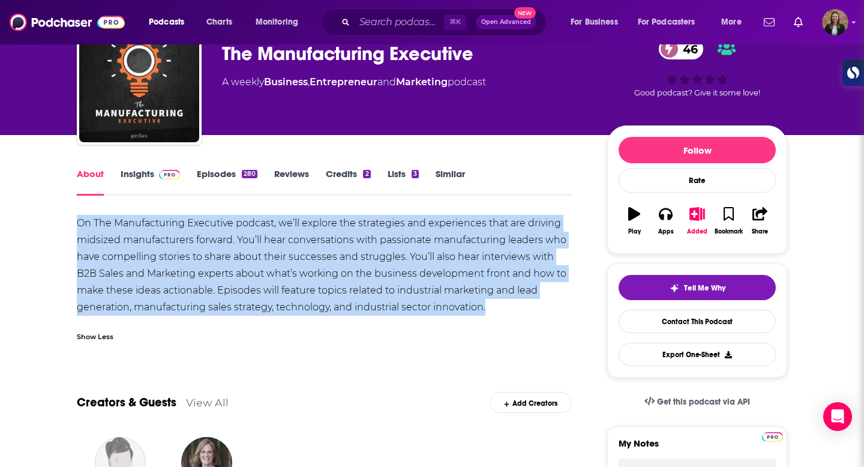 Image resolution: width=864 pixels, height=467 pixels. Describe the element at coordinates (705, 288) in the screenshot. I see `span: Tell Me Why` at that location.